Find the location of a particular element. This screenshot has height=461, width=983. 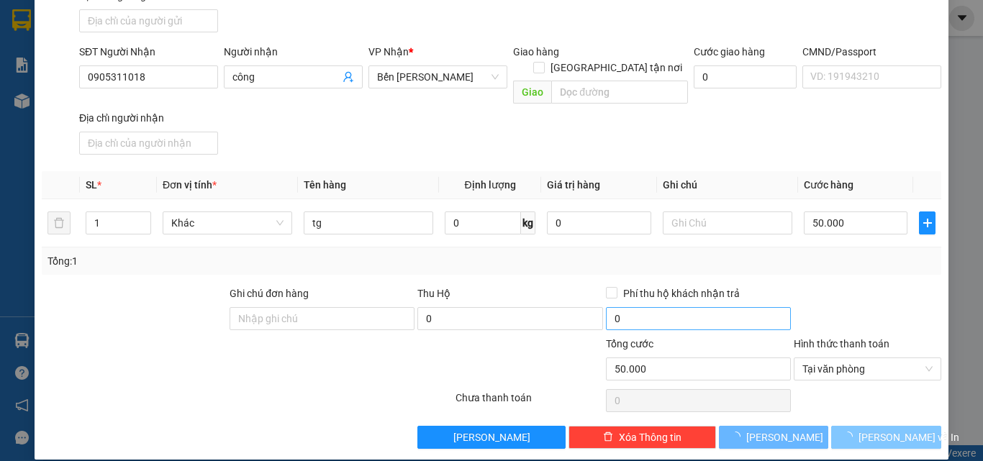

button: deleteXóa Thông tin is located at coordinates (642, 437).